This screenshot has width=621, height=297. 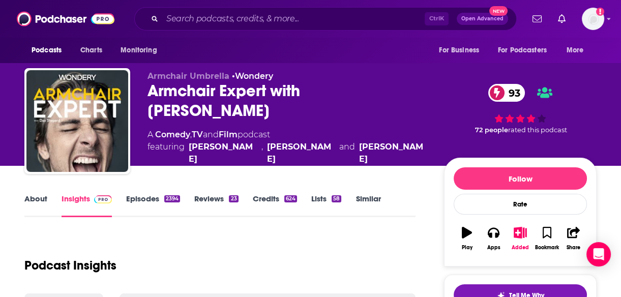 I want to click on button: Bookmark, so click(x=546, y=238).